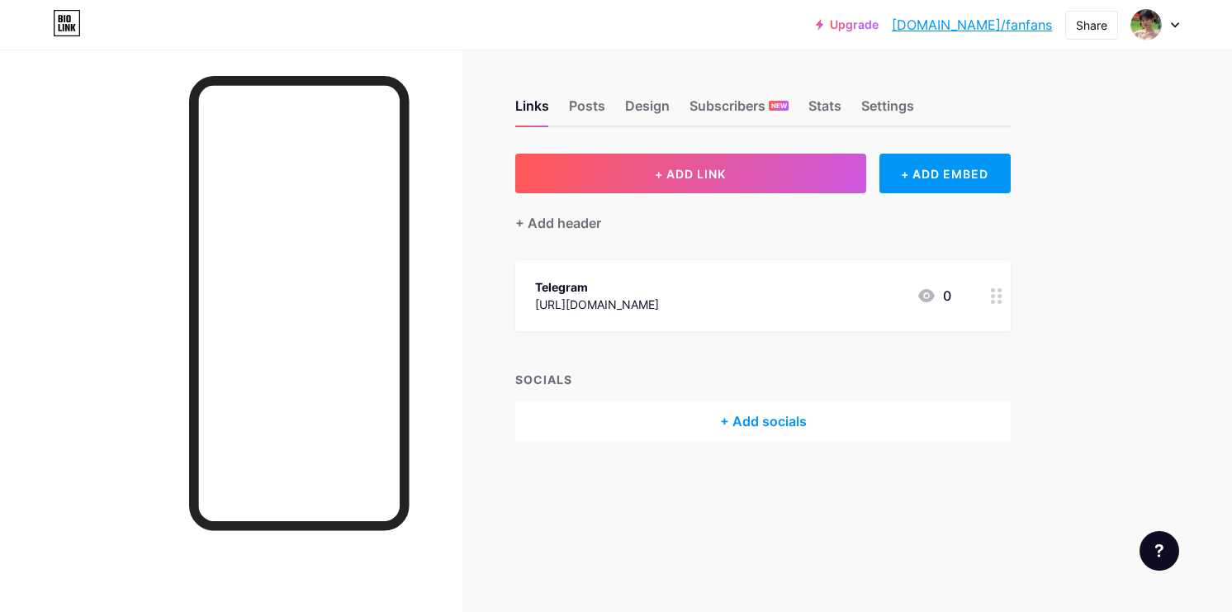 This screenshot has height=612, width=1232. What do you see at coordinates (888, 111) in the screenshot?
I see `div: Settings` at bounding box center [888, 111].